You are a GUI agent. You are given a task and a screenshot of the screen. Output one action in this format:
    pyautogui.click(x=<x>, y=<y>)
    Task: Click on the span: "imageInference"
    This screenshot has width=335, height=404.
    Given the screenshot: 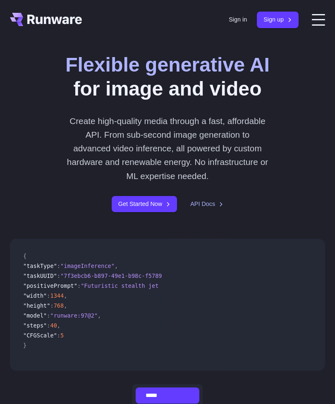 What is the action you would take?
    pyautogui.click(x=87, y=266)
    